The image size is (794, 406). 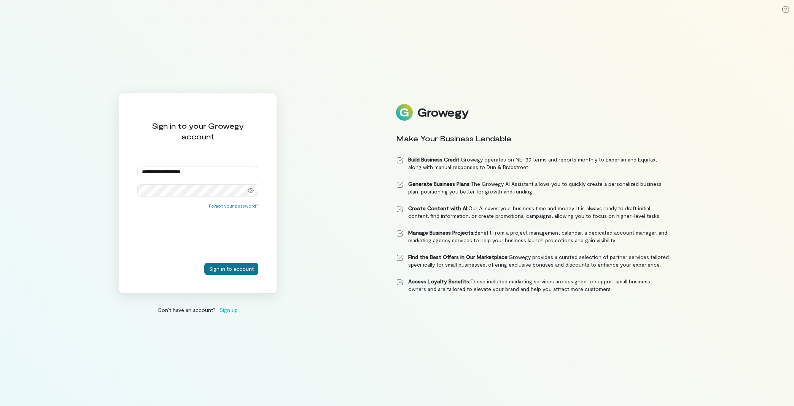 What do you see at coordinates (533, 138) in the screenshot?
I see `div: Make Your Business Lendable` at bounding box center [533, 138].